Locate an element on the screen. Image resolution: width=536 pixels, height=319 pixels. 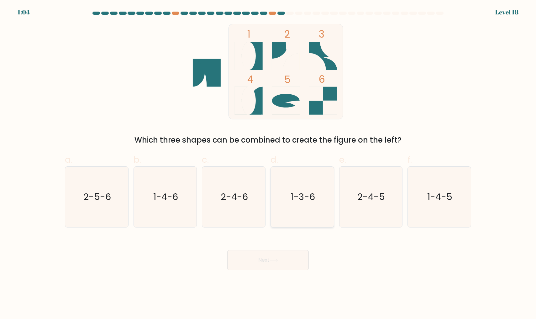
text: 2-4-6 is located at coordinates (234, 197).